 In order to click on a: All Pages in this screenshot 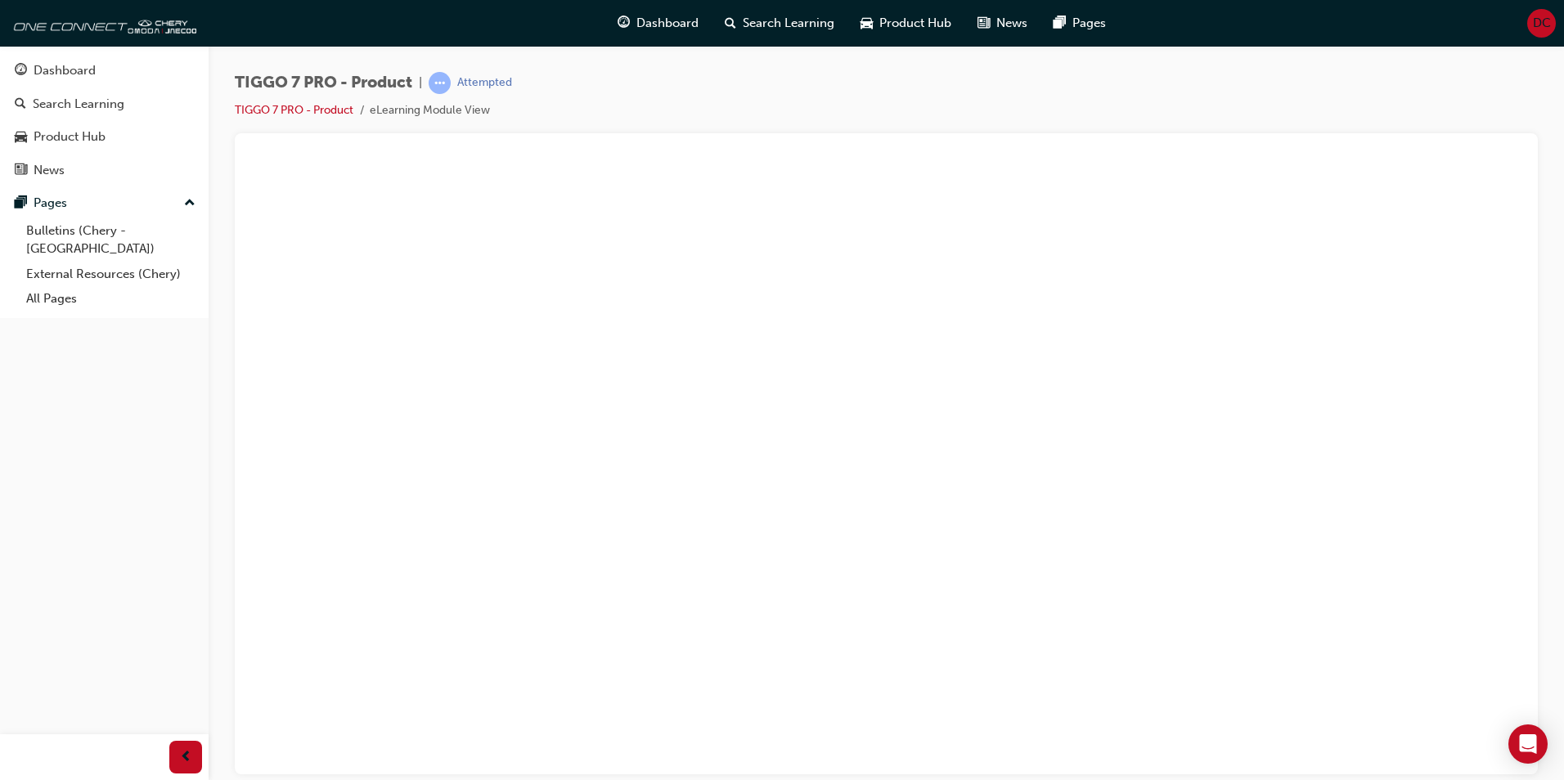, I will do `click(110, 299)`.